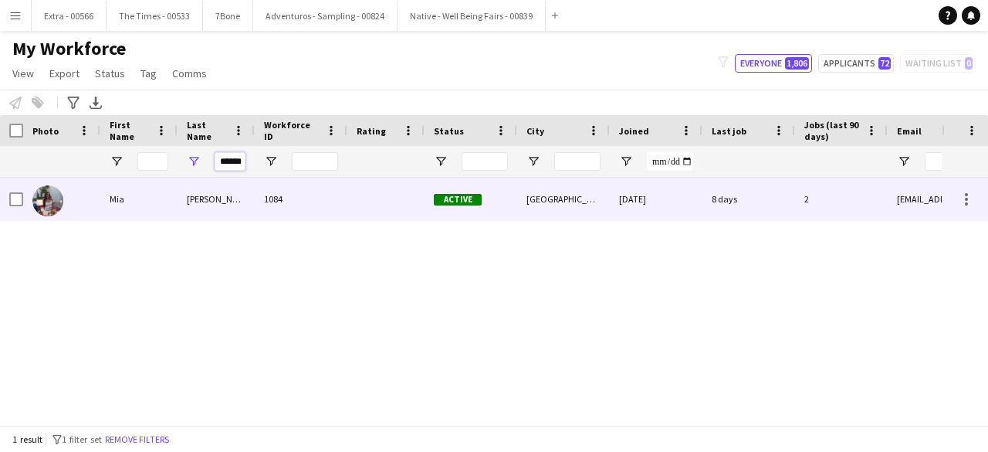 The image size is (988, 452). Describe the element at coordinates (749, 198) in the screenshot. I see `div: 8 days` at that location.